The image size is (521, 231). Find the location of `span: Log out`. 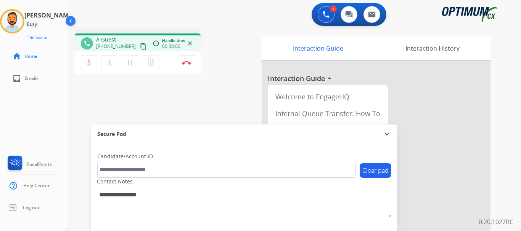

span: Log out is located at coordinates (31, 208).